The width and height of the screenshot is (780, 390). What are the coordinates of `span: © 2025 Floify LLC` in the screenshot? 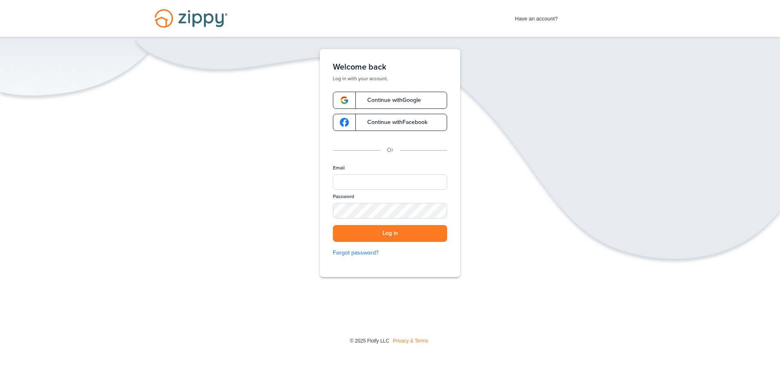 It's located at (369, 341).